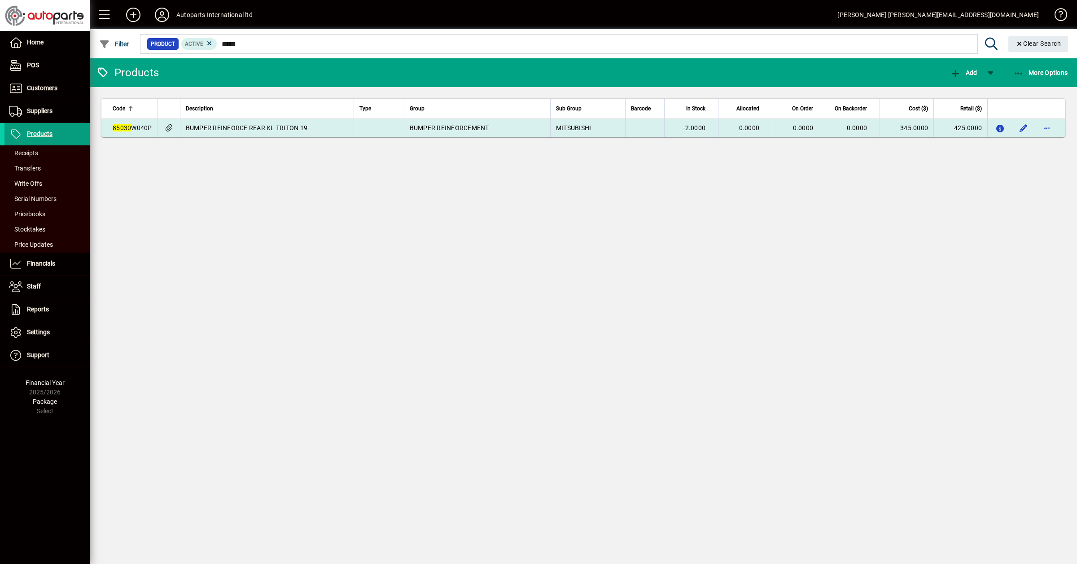  Describe the element at coordinates (47, 355) in the screenshot. I see `a: Support` at that location.